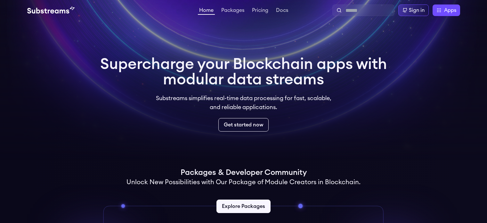 Image resolution: width=487 pixels, height=223 pixels. What do you see at coordinates (244, 125) in the screenshot?
I see `a: Get started now` at bounding box center [244, 125].